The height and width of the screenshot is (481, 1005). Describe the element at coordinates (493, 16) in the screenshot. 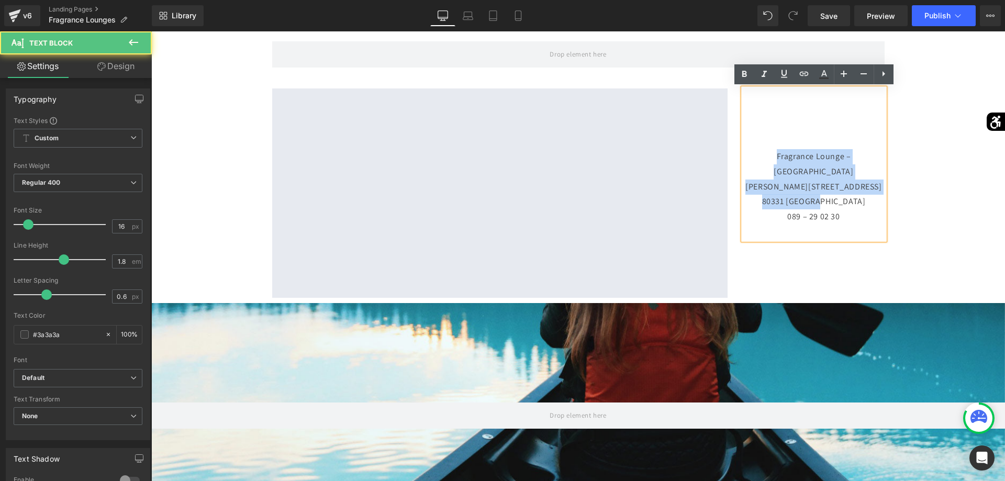

I see `a: Tablet` at that location.